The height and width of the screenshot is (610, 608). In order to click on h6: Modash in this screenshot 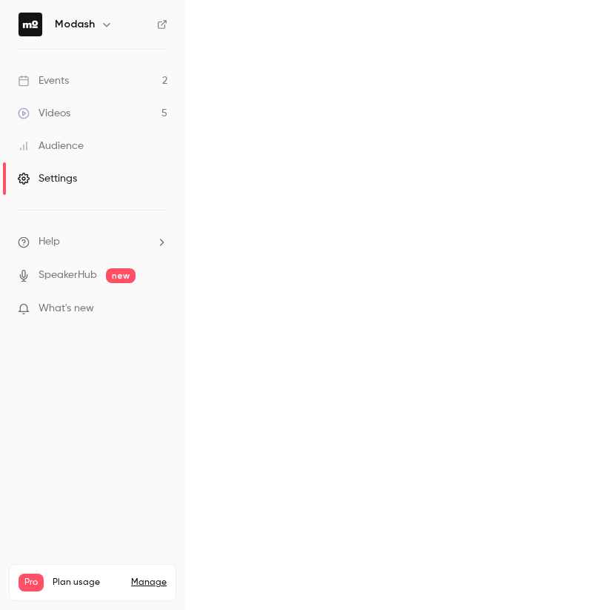, I will do `click(75, 24)`.